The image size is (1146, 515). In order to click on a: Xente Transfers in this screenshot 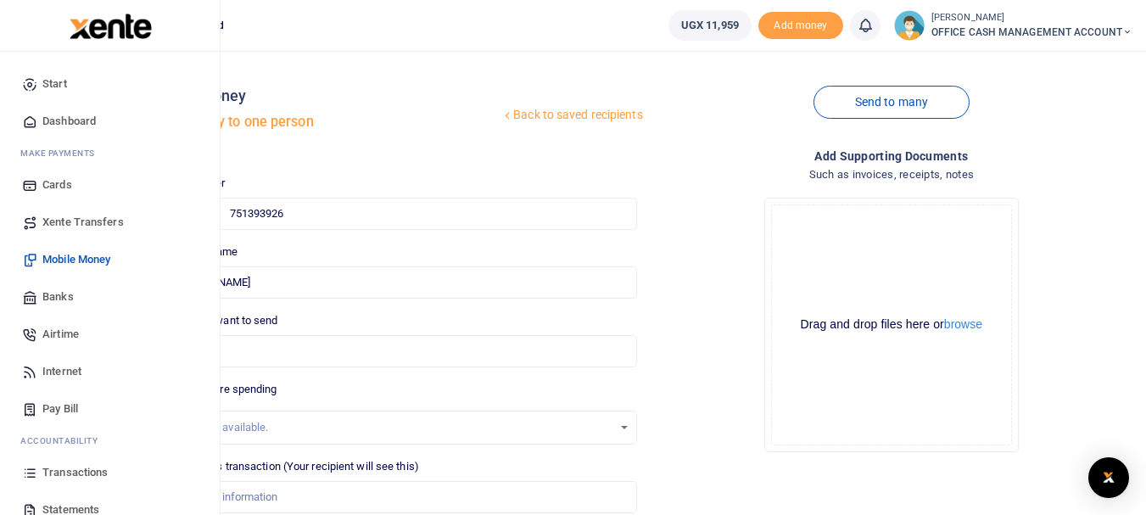, I will do `click(109, 222)`.